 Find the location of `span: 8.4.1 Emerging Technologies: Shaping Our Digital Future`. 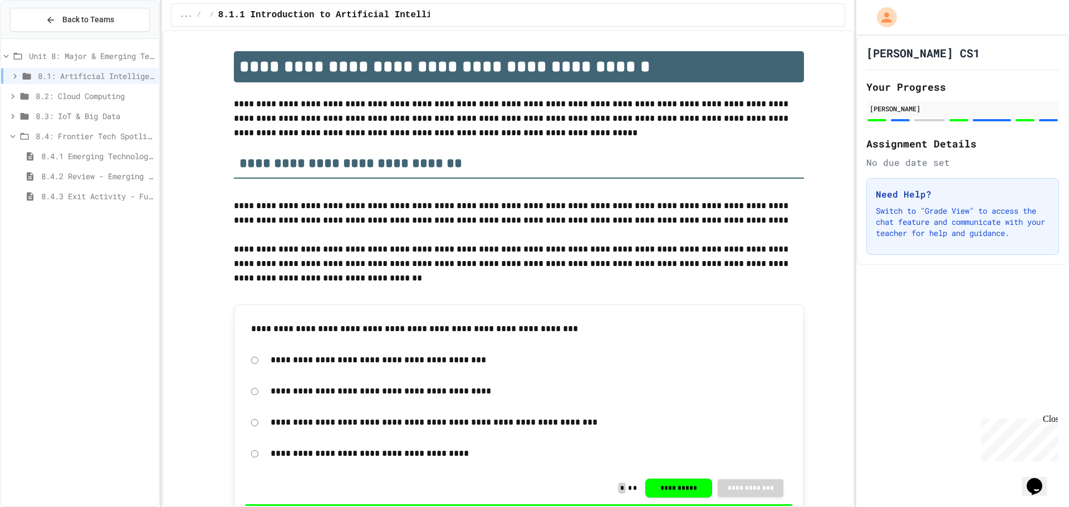

span: 8.4.1 Emerging Technologies: Shaping Our Digital Future is located at coordinates (97, 156).